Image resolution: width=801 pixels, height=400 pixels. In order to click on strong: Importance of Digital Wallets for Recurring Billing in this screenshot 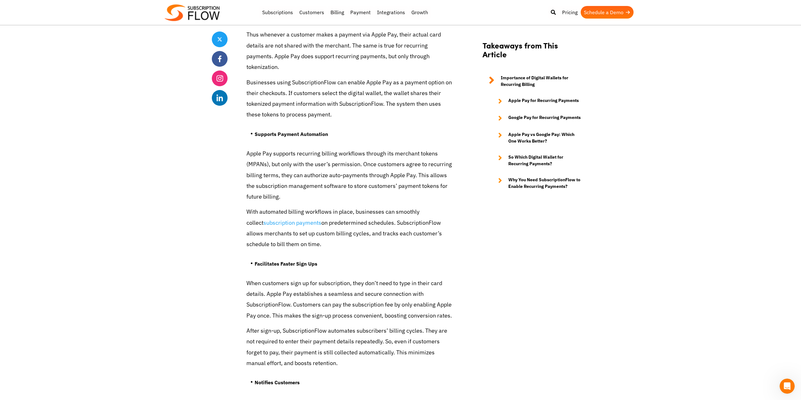, I will do `click(542, 81)`.